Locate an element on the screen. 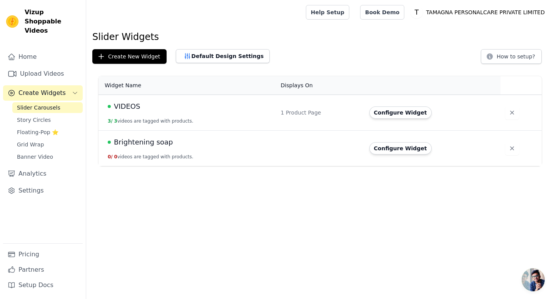 The image size is (554, 299). th: Widget Name is located at coordinates (187, 85).